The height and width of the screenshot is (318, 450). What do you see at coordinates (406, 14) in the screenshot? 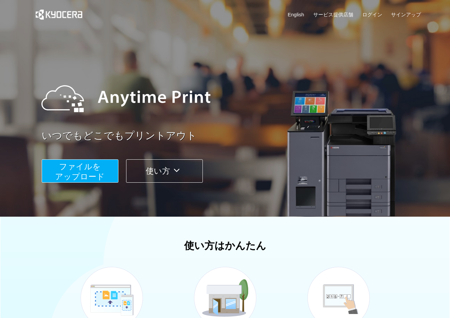
I see `a: サインアップ` at bounding box center [406, 14].